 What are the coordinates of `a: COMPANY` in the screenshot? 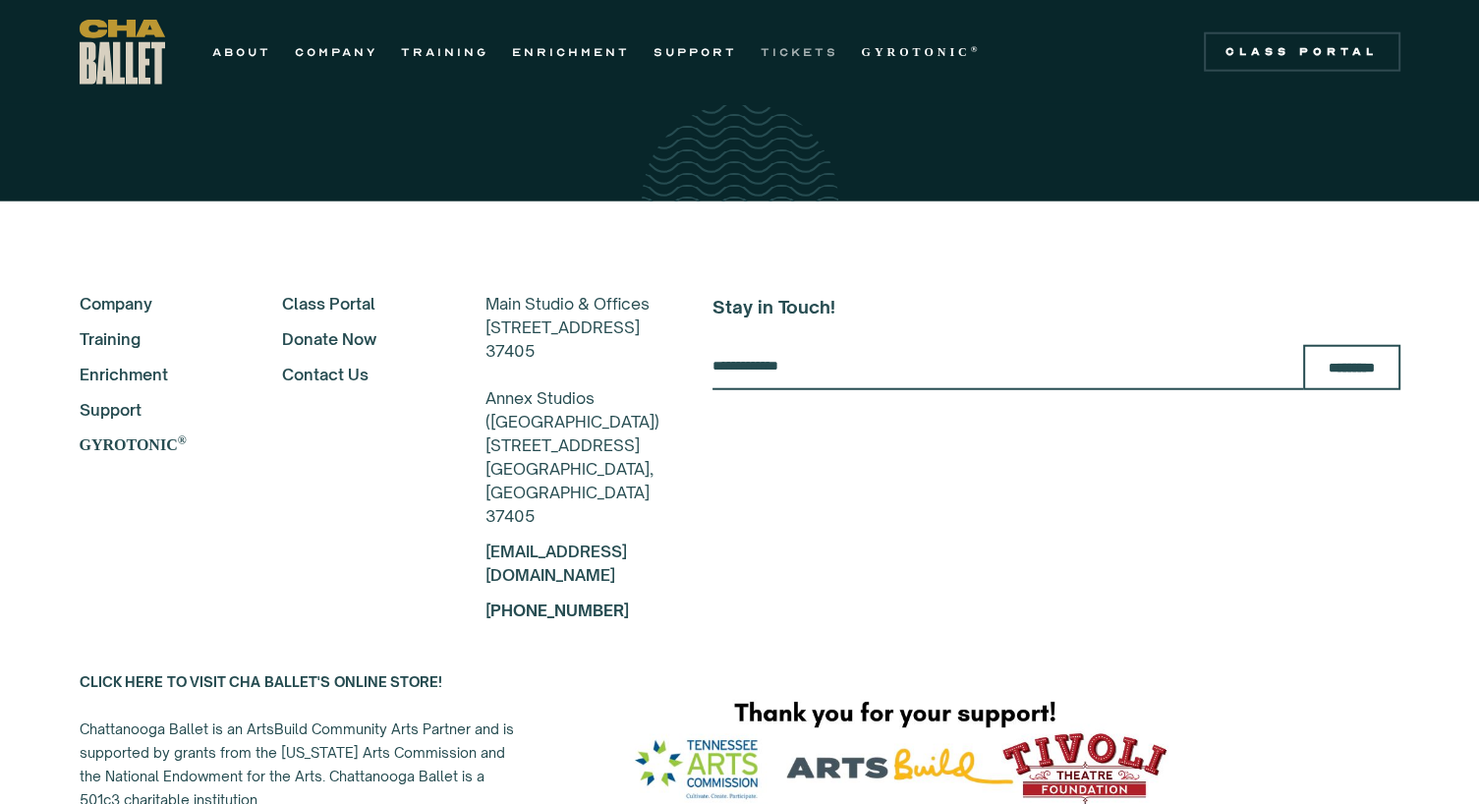 It's located at (336, 52).